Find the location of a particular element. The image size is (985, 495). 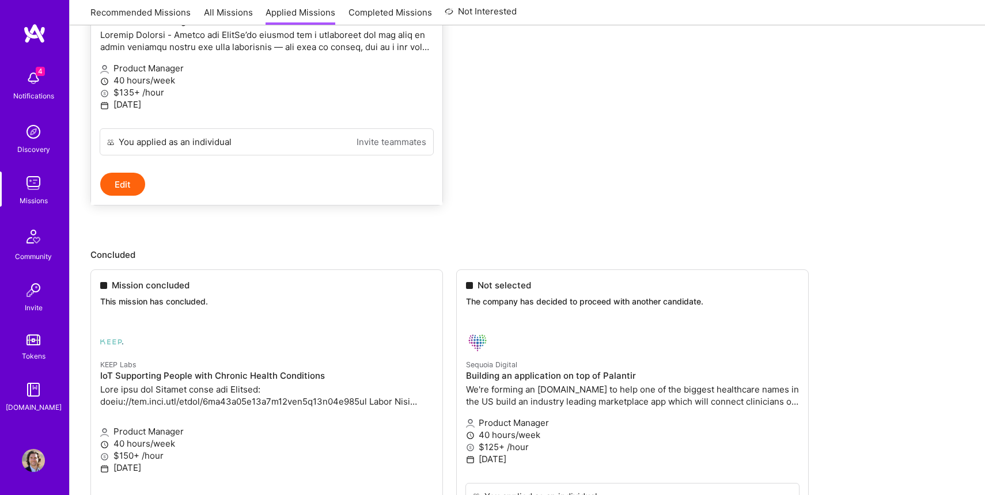

a: Invite teammates is located at coordinates (391, 142).